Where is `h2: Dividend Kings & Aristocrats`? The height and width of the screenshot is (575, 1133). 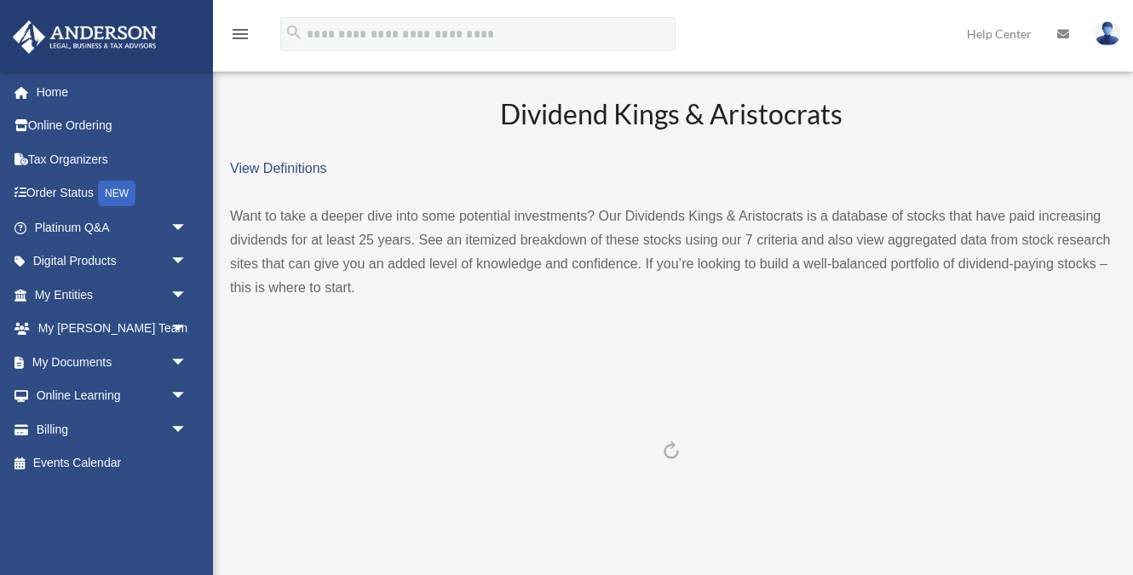
h2: Dividend Kings & Aristocrats is located at coordinates (670, 114).